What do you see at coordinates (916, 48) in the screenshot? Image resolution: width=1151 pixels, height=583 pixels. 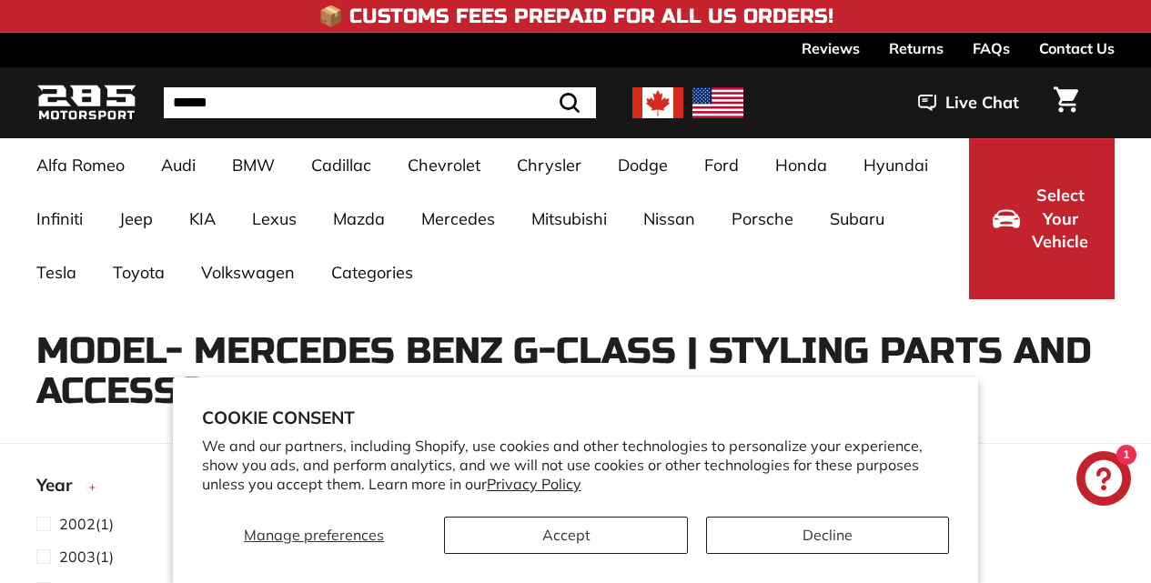 I see `a: Returns` at bounding box center [916, 48].